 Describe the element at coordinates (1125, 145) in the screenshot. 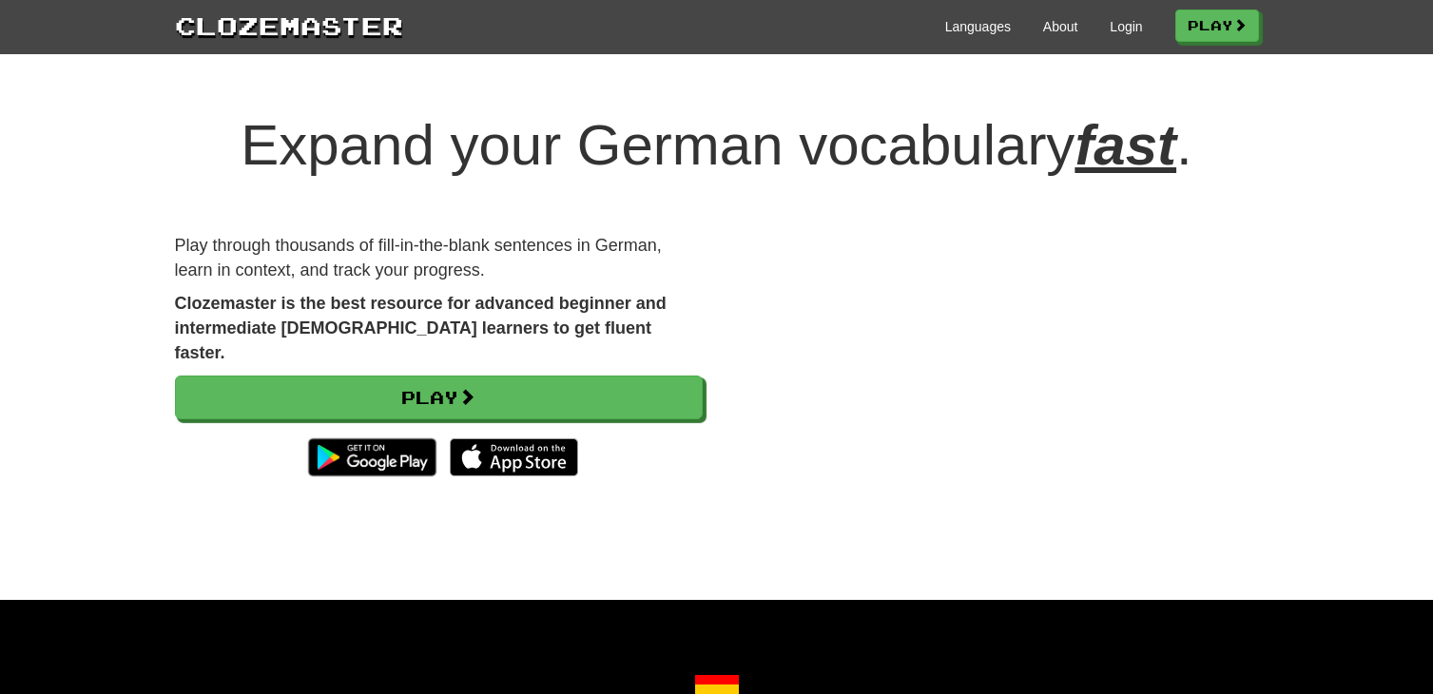

I see `em: fast` at that location.